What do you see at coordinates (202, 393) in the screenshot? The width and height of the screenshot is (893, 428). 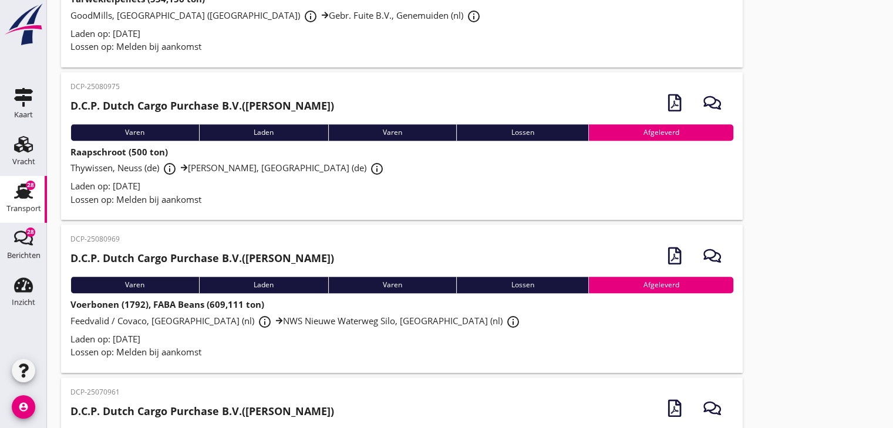 I see `p: DCP-25070961` at bounding box center [202, 393].